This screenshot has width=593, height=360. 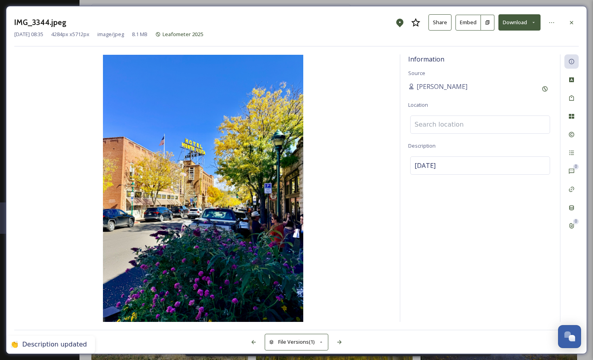 I want to click on button: Share, so click(x=440, y=22).